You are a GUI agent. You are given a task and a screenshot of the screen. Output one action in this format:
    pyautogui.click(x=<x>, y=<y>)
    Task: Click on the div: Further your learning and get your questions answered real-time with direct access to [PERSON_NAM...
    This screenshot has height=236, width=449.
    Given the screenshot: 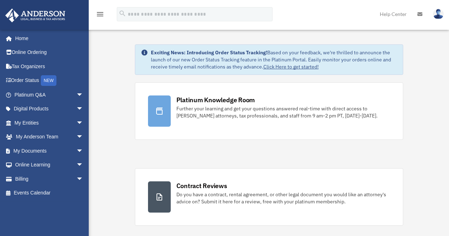 What is the action you would take?
    pyautogui.click(x=283, y=112)
    